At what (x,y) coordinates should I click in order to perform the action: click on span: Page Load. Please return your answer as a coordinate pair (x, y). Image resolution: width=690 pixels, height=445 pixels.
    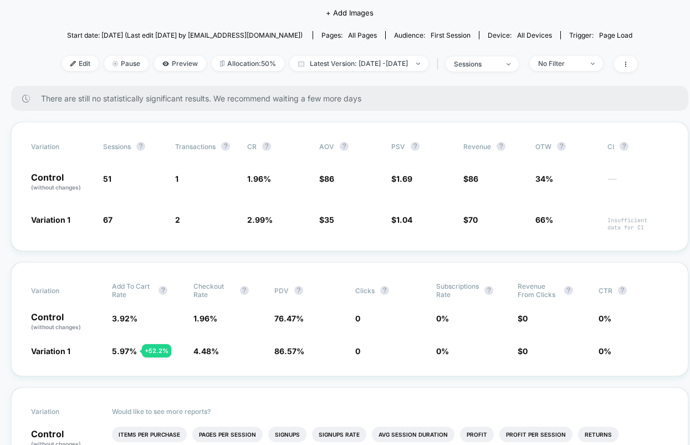
    Looking at the image, I should click on (616, 35).